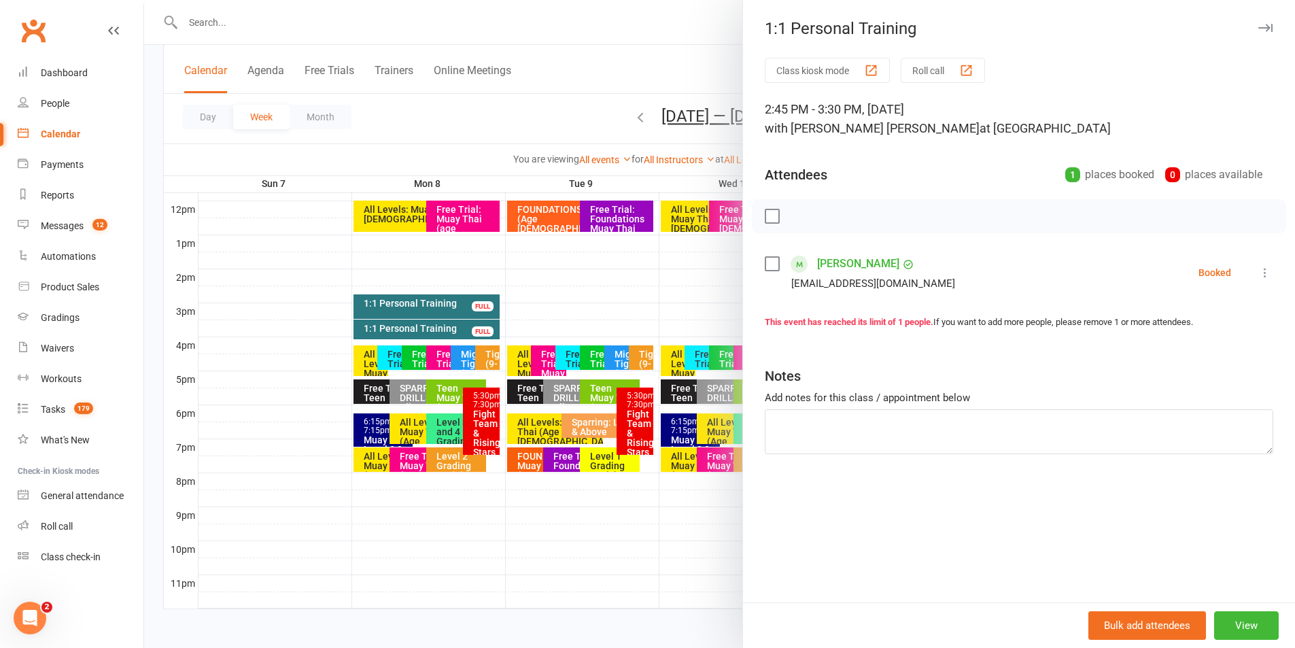  What do you see at coordinates (782, 376) in the screenshot?
I see `div: Notes` at bounding box center [782, 376].